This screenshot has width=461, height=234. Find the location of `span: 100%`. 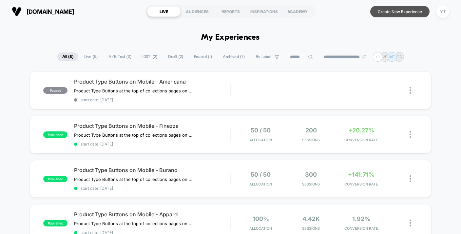

span: 100% is located at coordinates (261, 219).